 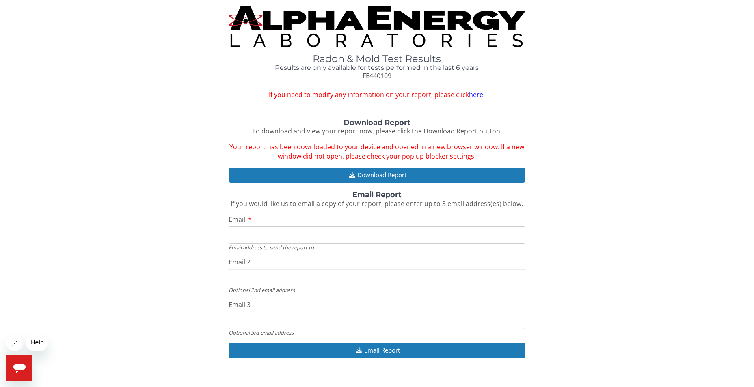 I want to click on span: Email 3, so click(x=239, y=305).